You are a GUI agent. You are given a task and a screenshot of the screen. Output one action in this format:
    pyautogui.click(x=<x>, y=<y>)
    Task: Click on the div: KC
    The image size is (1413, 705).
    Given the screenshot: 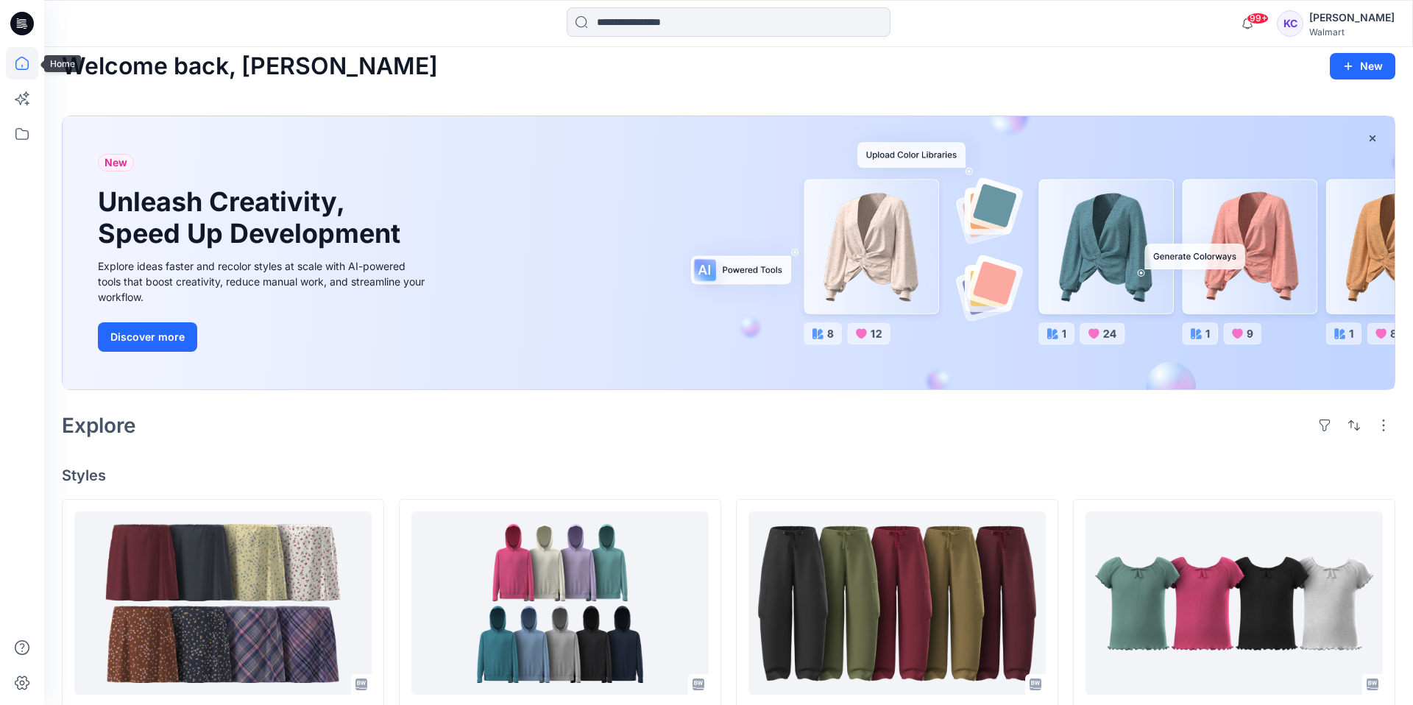 What is the action you would take?
    pyautogui.click(x=1290, y=24)
    